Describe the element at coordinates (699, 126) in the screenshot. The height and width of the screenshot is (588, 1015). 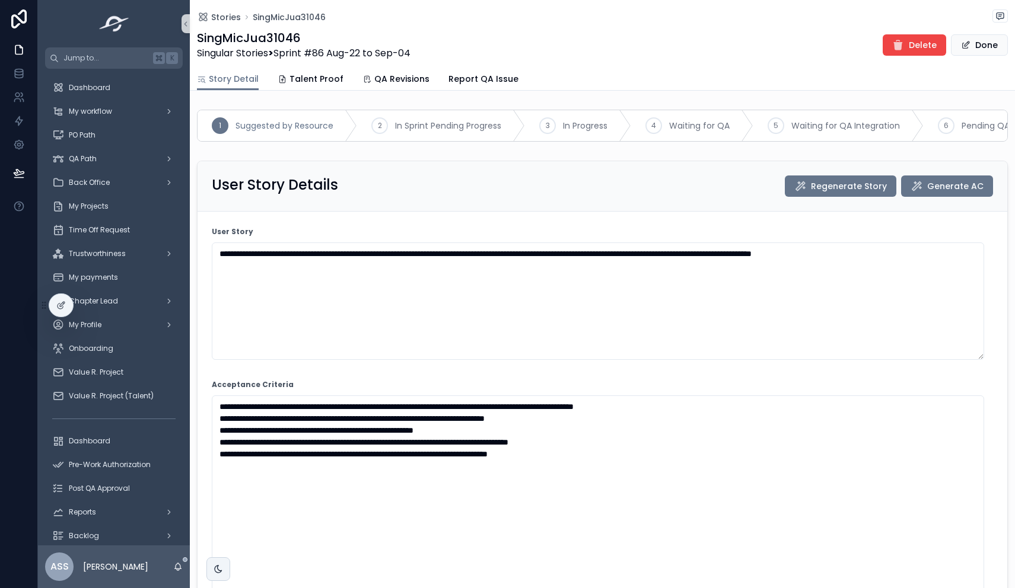
I see `span: Waiting for QA` at that location.